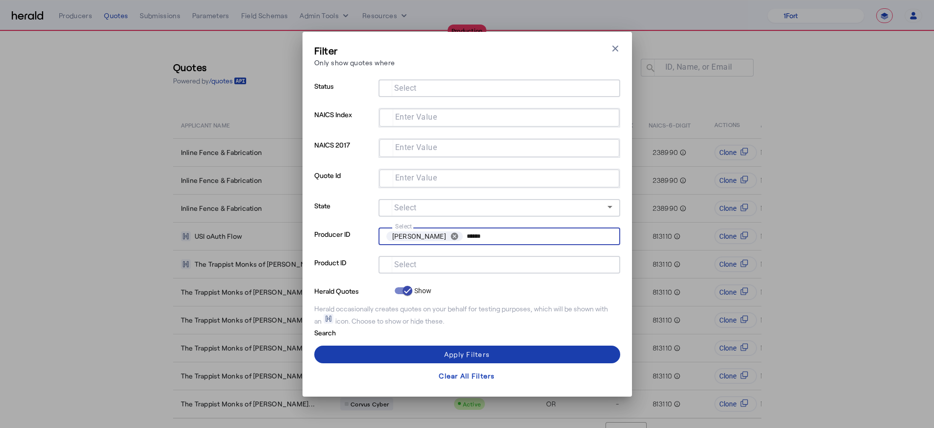  Describe the element at coordinates (344, 184) in the screenshot. I see `p: Quote Id` at that location.